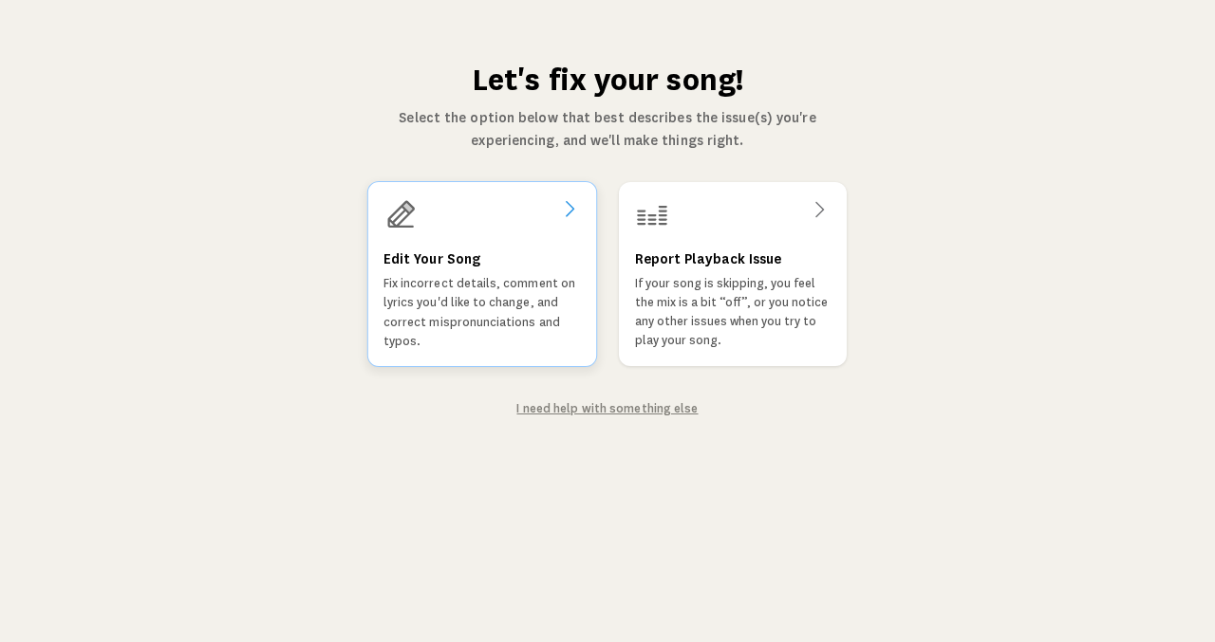 The image size is (1215, 642). What do you see at coordinates (607, 129) in the screenshot?
I see `p: Select the option below that best describes the issue(s) you're experiencing, and we'll make thin...` at bounding box center [607, 129].